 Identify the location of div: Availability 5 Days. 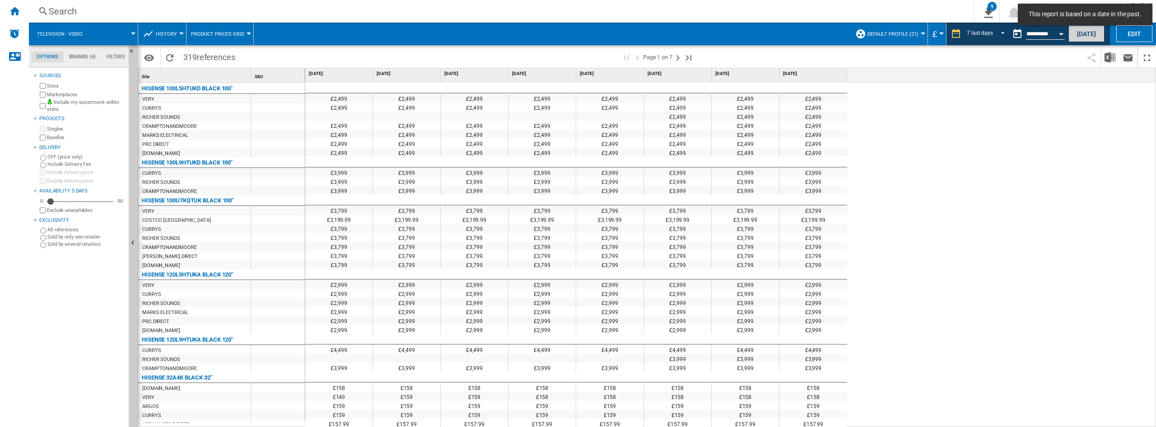
(82, 191).